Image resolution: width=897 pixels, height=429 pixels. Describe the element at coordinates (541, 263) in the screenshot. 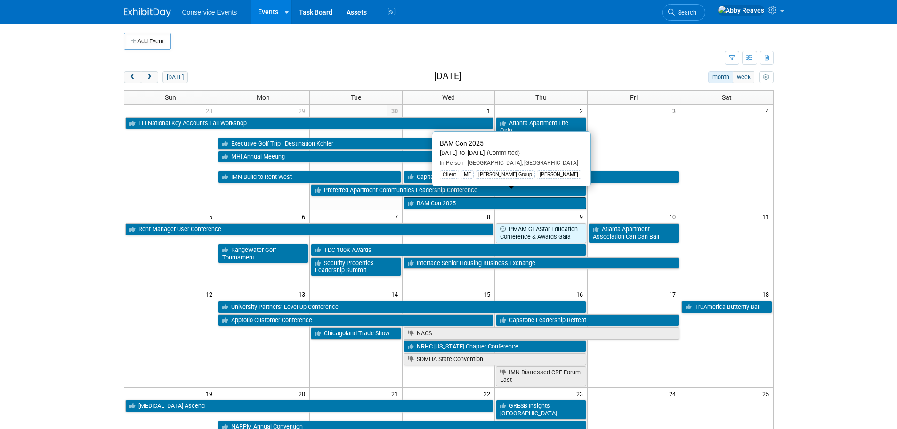

I see `a: Interface Senior Housing Business Exchange` at that location.